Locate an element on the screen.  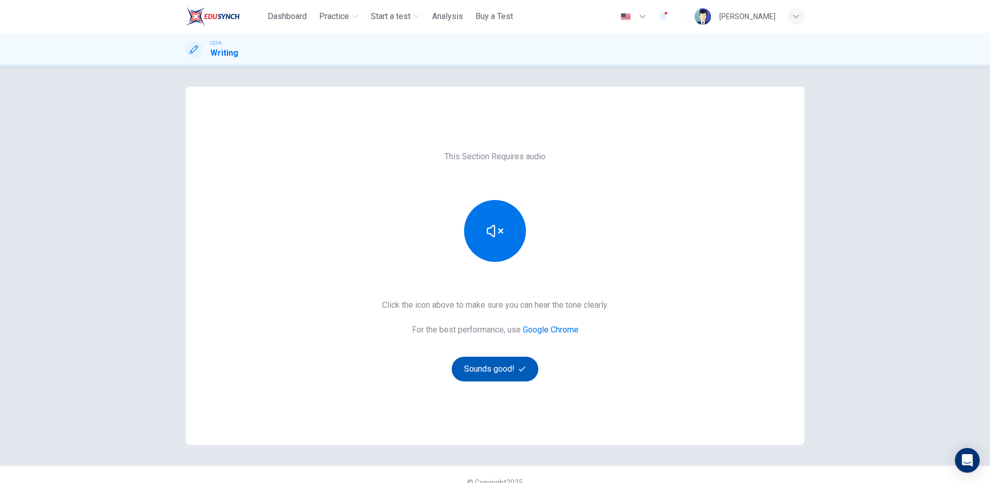
h6: For the best performance, use is located at coordinates (495, 330).